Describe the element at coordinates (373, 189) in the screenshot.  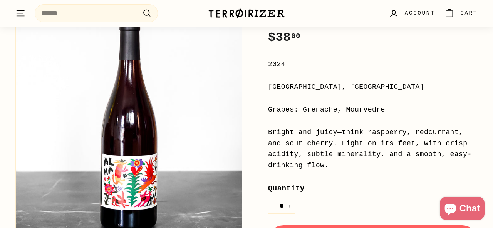
I see `label: Quantity` at that location.